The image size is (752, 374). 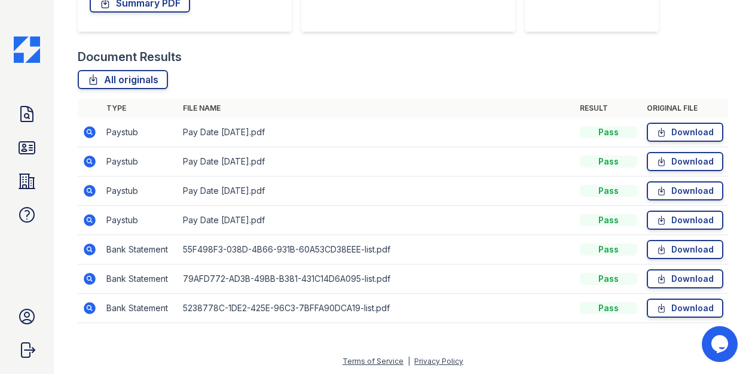 I want to click on a: All originals, so click(x=123, y=80).